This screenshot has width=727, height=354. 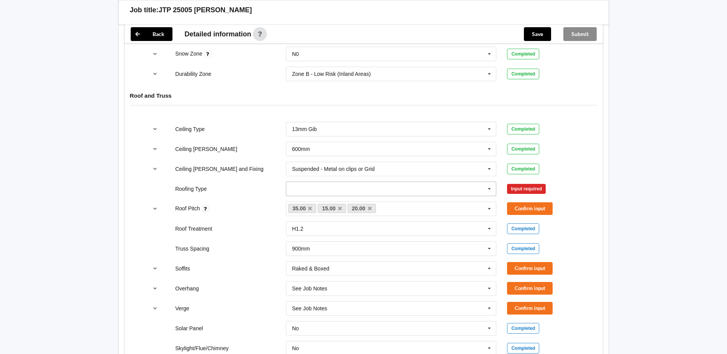 What do you see at coordinates (144, 10) in the screenshot?
I see `h3: Job title:` at bounding box center [144, 10].